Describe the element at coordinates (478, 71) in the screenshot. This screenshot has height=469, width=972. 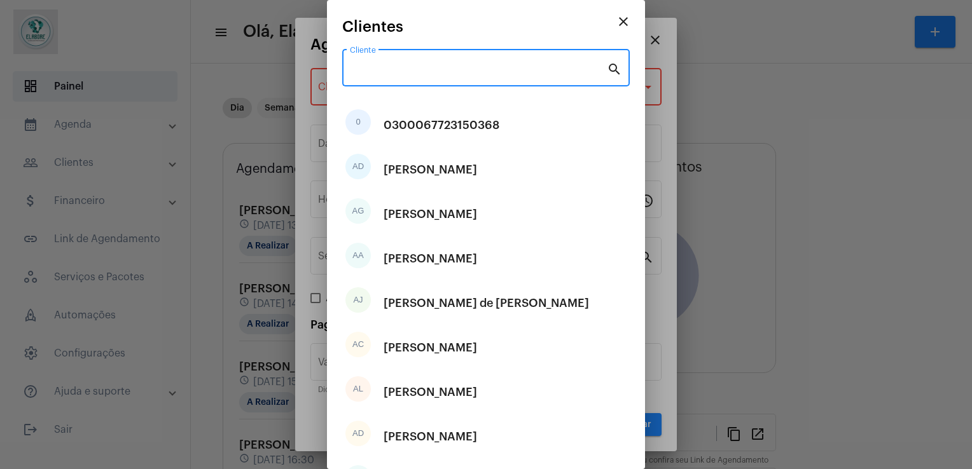
I see `input: Pesquisar cliente` at that location.